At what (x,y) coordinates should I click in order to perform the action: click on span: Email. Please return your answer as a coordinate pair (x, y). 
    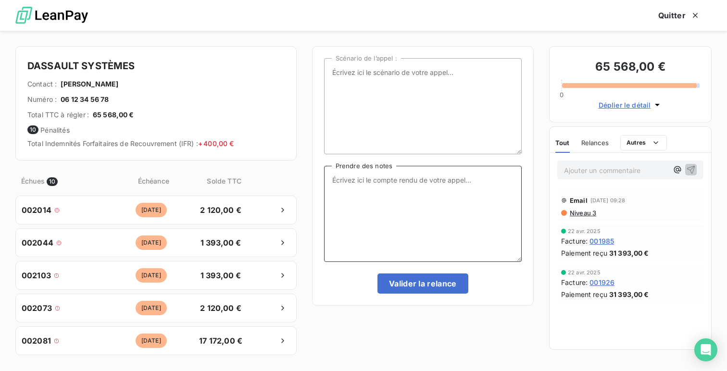
    Looking at the image, I should click on (578, 200).